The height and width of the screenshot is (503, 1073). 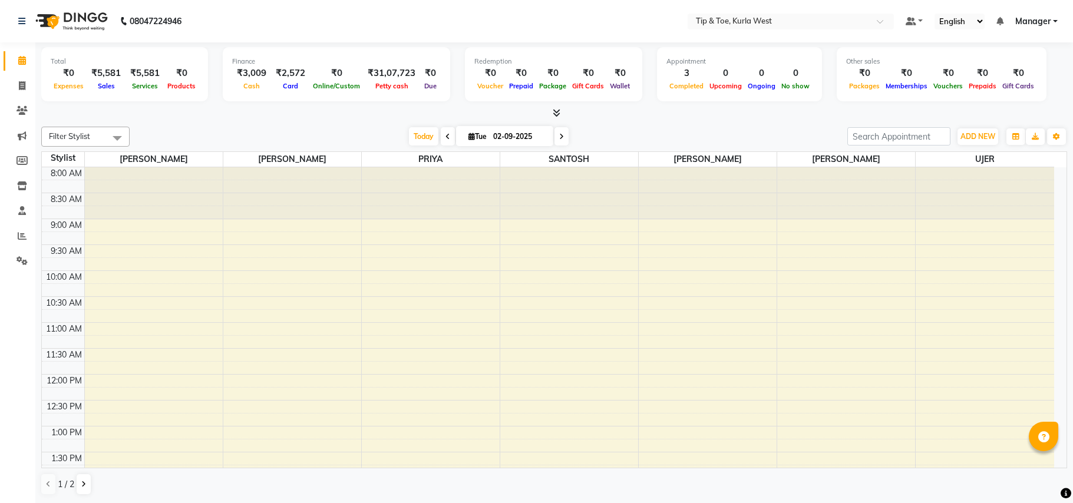 What do you see at coordinates (424, 136) in the screenshot?
I see `span: Today` at bounding box center [424, 136].